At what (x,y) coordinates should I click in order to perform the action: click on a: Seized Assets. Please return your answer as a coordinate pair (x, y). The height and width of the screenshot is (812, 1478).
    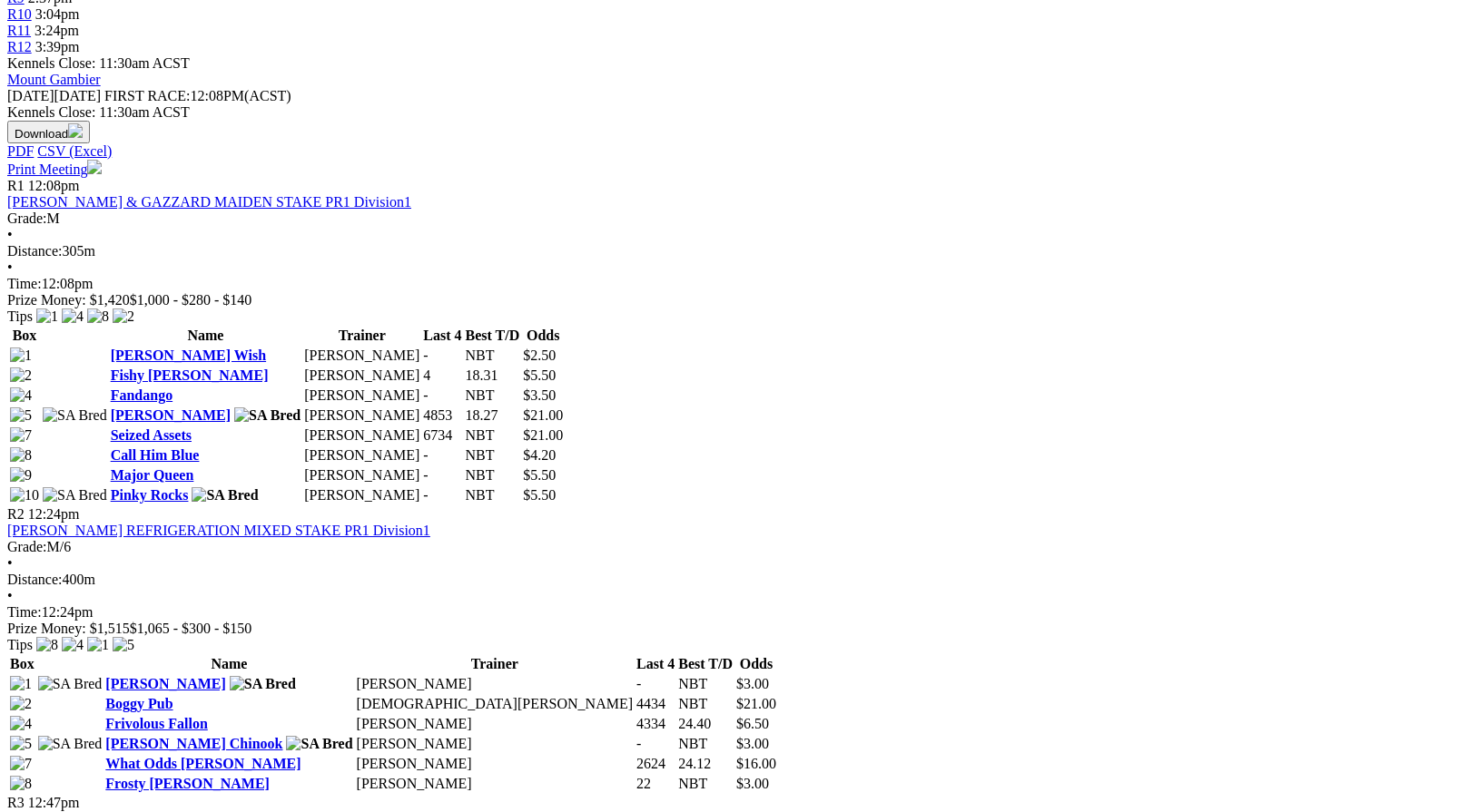
    Looking at the image, I should click on (151, 435).